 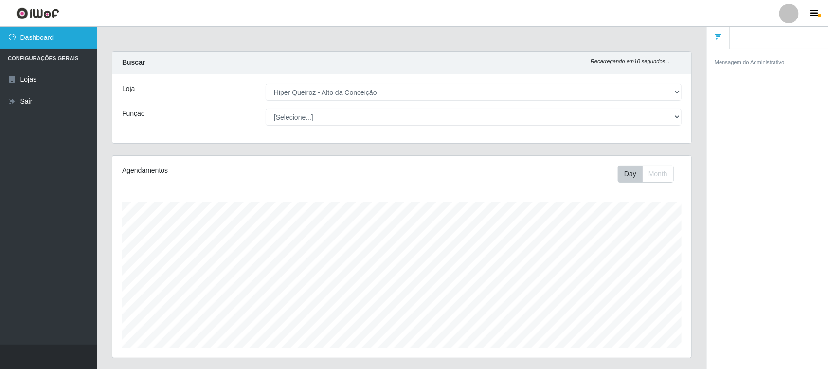 I want to click on button: Month, so click(x=658, y=174).